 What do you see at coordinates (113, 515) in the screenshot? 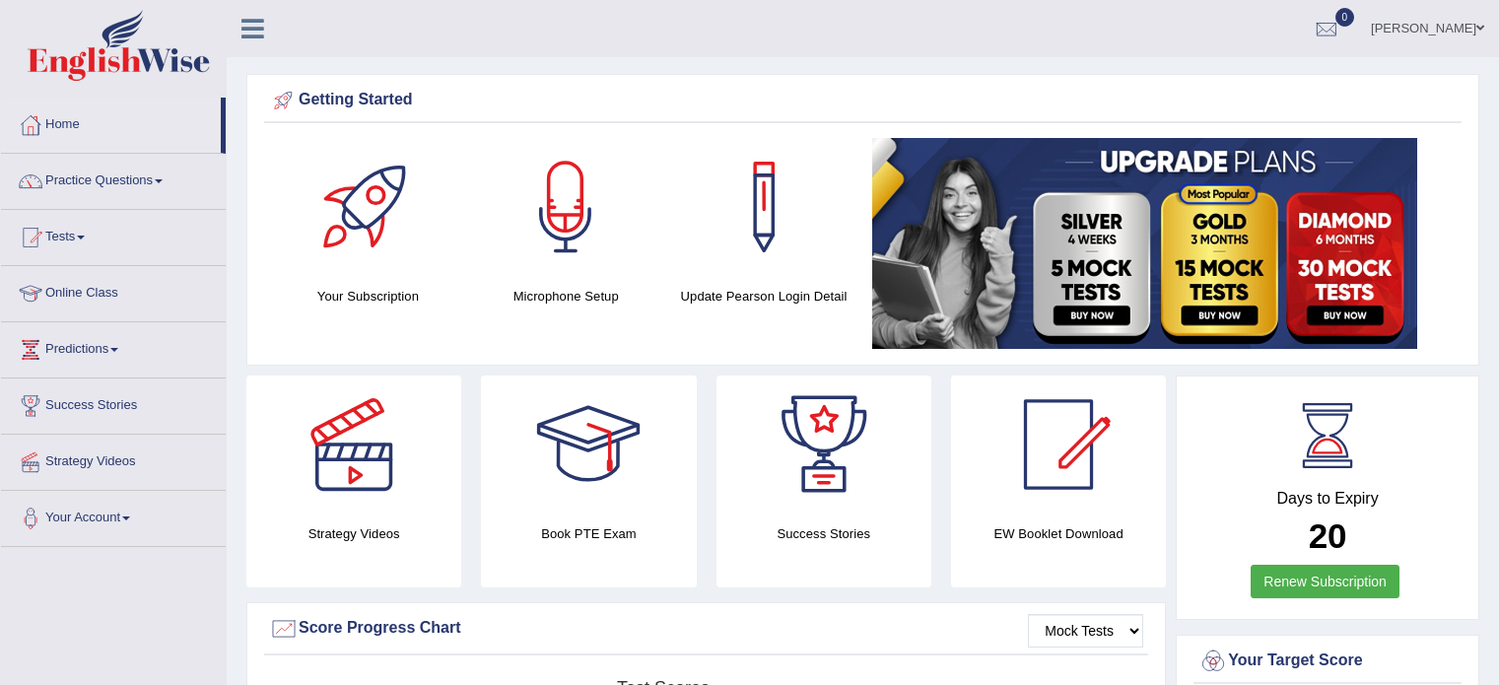
I see `a: Your Account` at bounding box center [113, 515].